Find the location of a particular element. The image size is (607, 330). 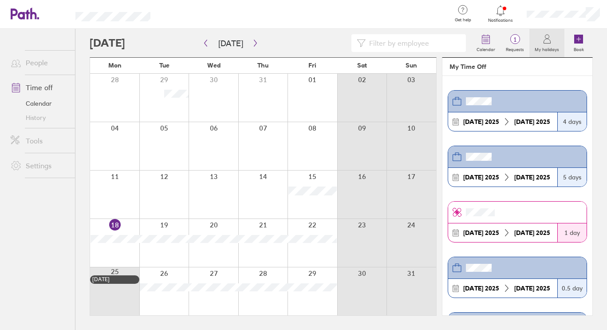

div: 0.5 day is located at coordinates (572, 288).